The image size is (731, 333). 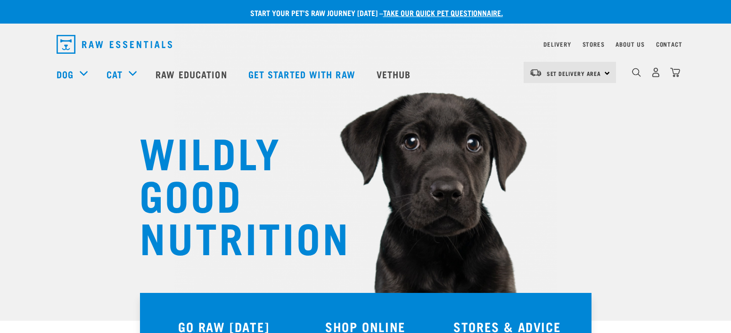 What do you see at coordinates (234, 193) in the screenshot?
I see `h1: WILDLY GOOD NUTRITION` at bounding box center [234, 193].